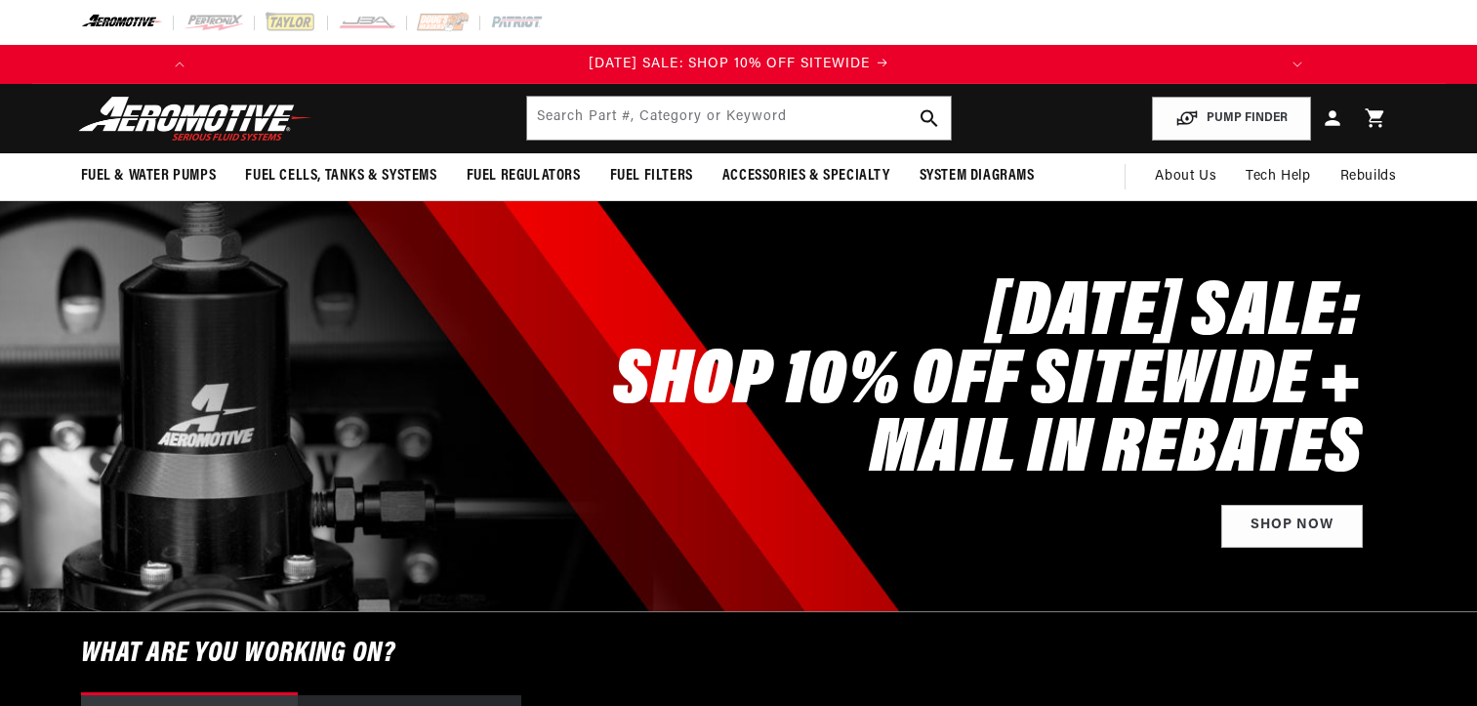  Describe the element at coordinates (651, 176) in the screenshot. I see `summary: Fuel Filters` at that location.